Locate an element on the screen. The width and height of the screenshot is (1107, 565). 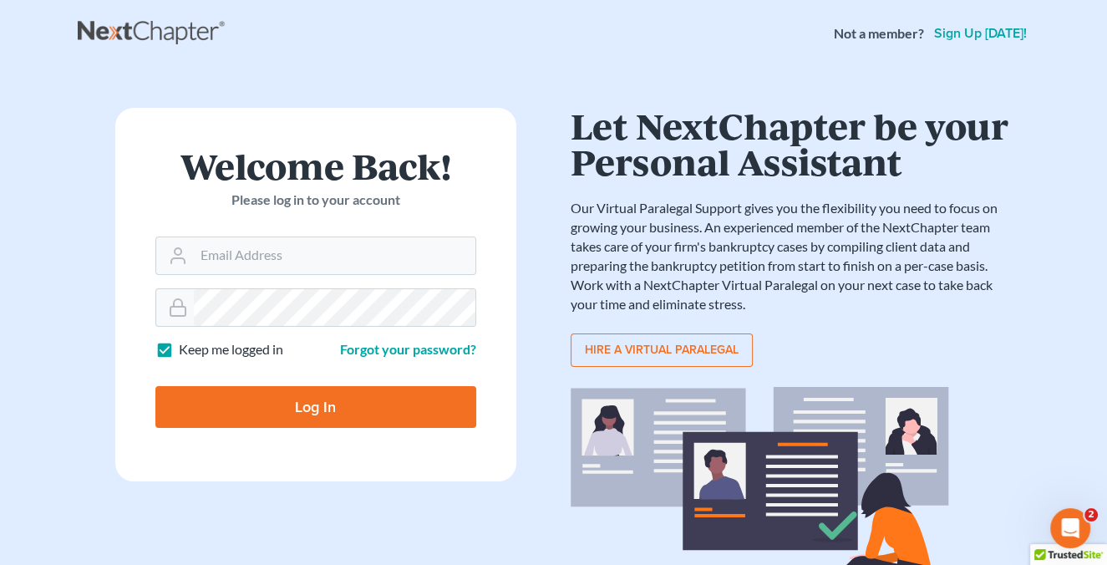
span: 2 is located at coordinates (1091, 515).